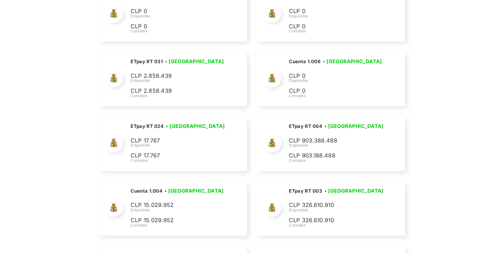 Image resolution: width=502 pixels, height=253 pixels. What do you see at coordinates (336, 141) in the screenshot?
I see `p: CLP 903.388.488` at bounding box center [336, 141].